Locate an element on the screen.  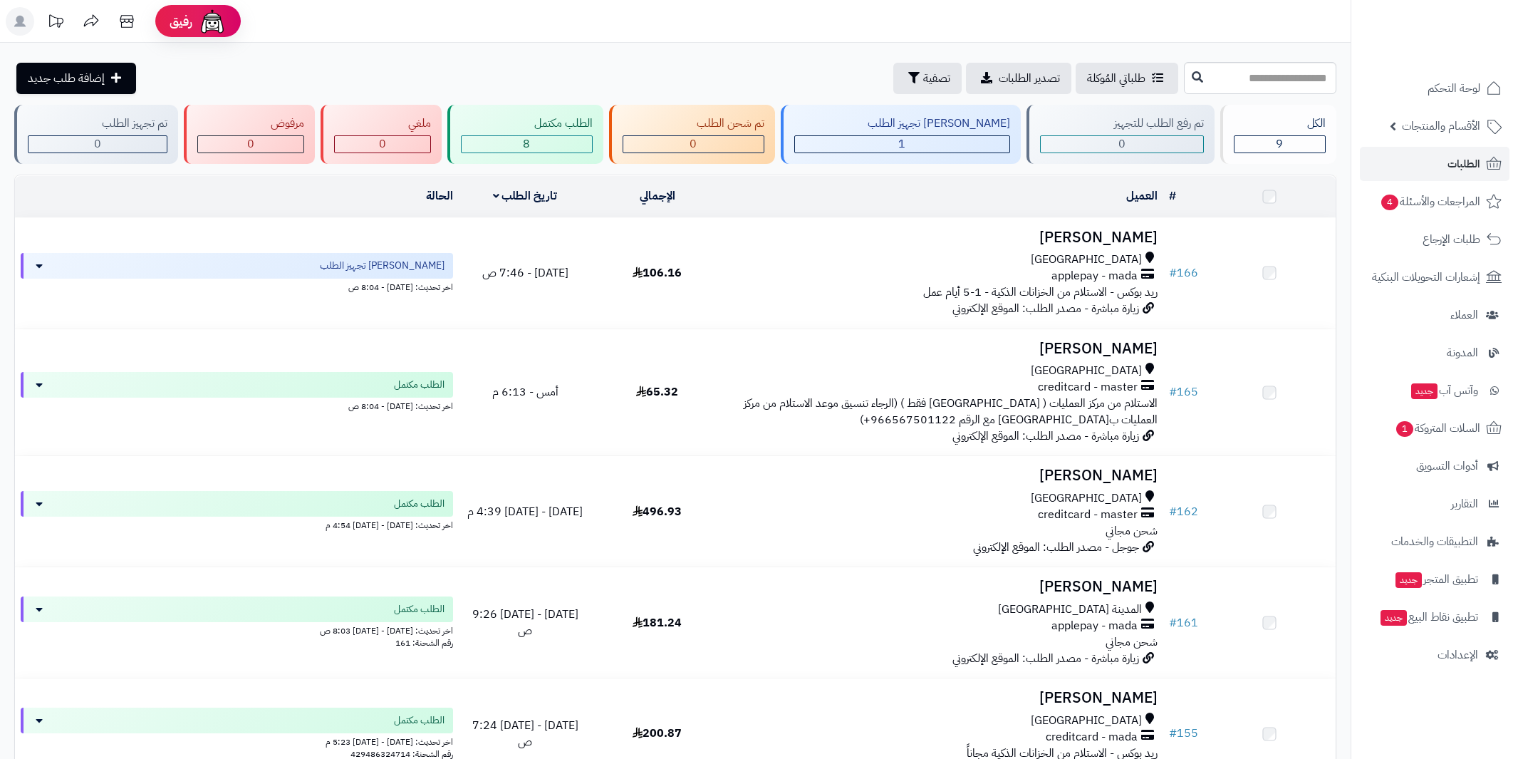
span: طلبات الإرجاع is located at coordinates (1451, 239).